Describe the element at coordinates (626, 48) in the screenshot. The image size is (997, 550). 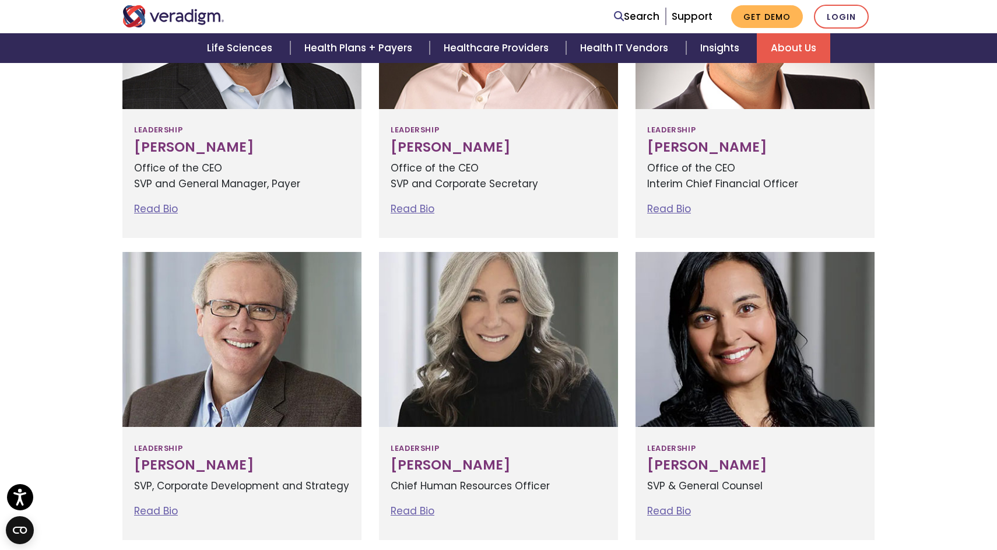
I see `a: Health IT Vendors` at that location.